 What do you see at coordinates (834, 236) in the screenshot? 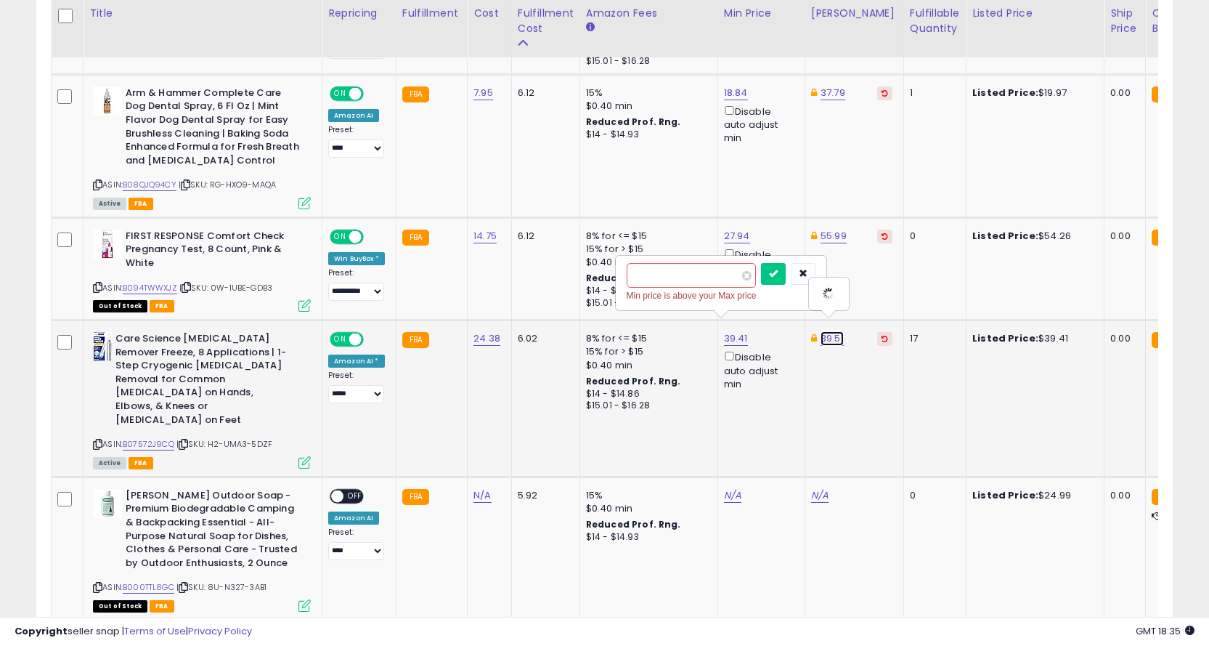
I see `a: 55.99` at bounding box center [834, 236].